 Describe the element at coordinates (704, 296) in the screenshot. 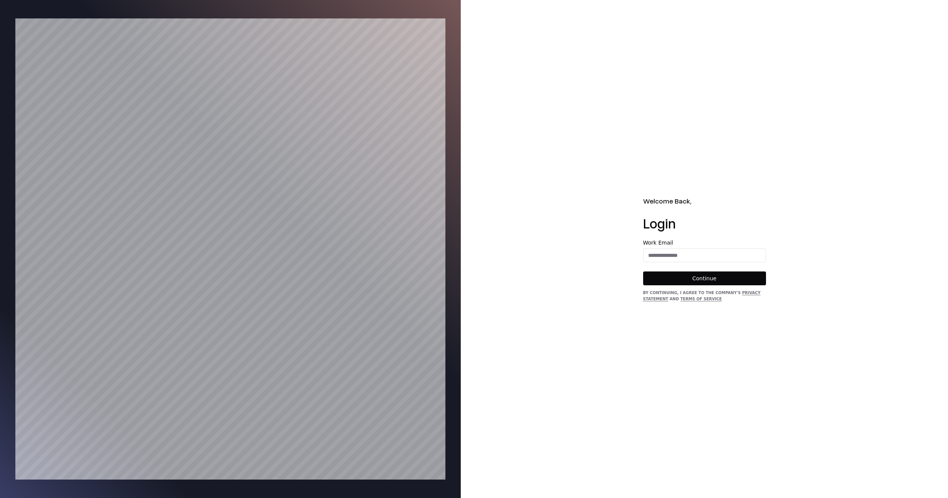

I see `div: By continuing, I agree to the Company's and` at that location.